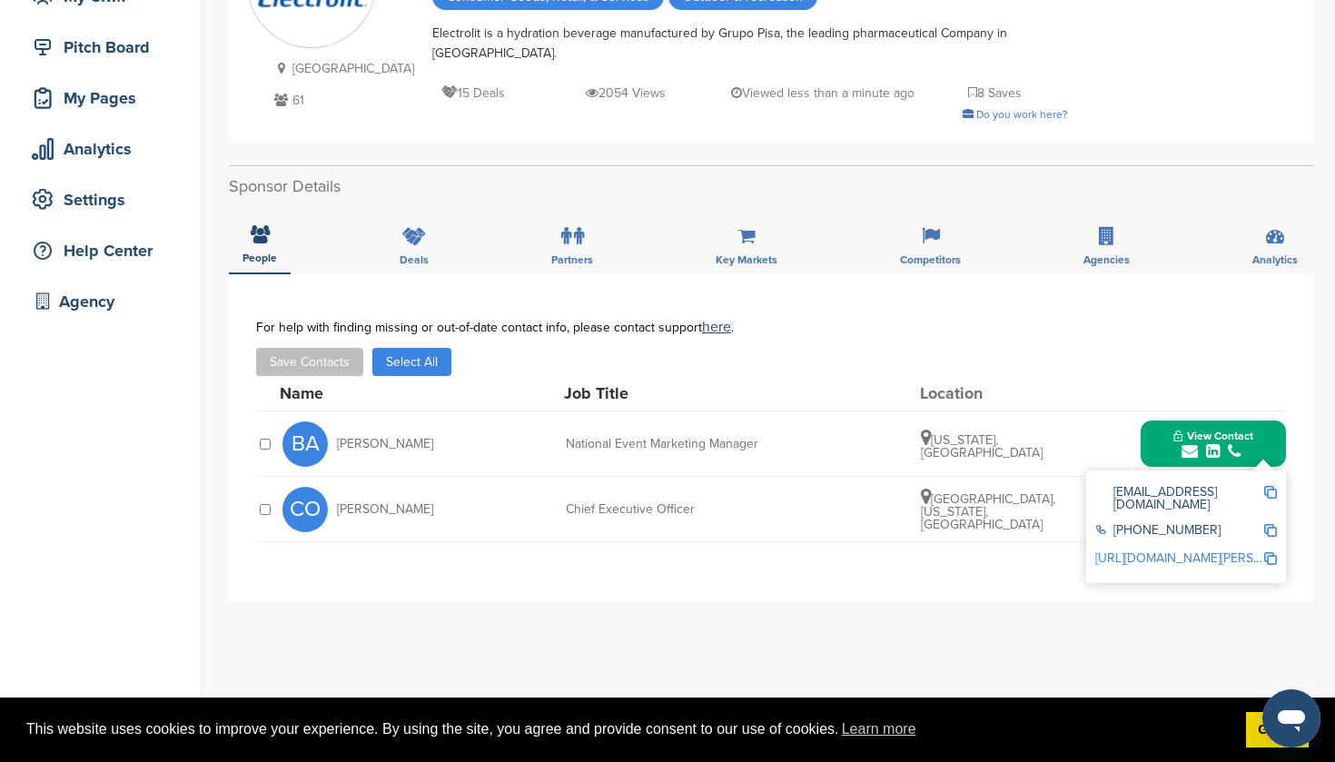 The width and height of the screenshot is (1335, 762). What do you see at coordinates (341, 100) in the screenshot?
I see `p: 61` at bounding box center [341, 100].